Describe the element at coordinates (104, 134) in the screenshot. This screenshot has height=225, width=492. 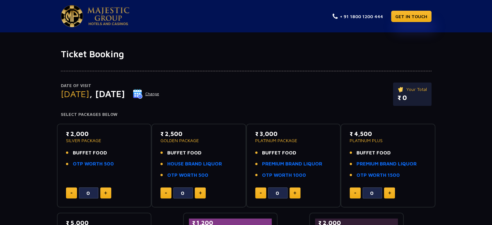
I see `p: ₹ 2,000` at that location.